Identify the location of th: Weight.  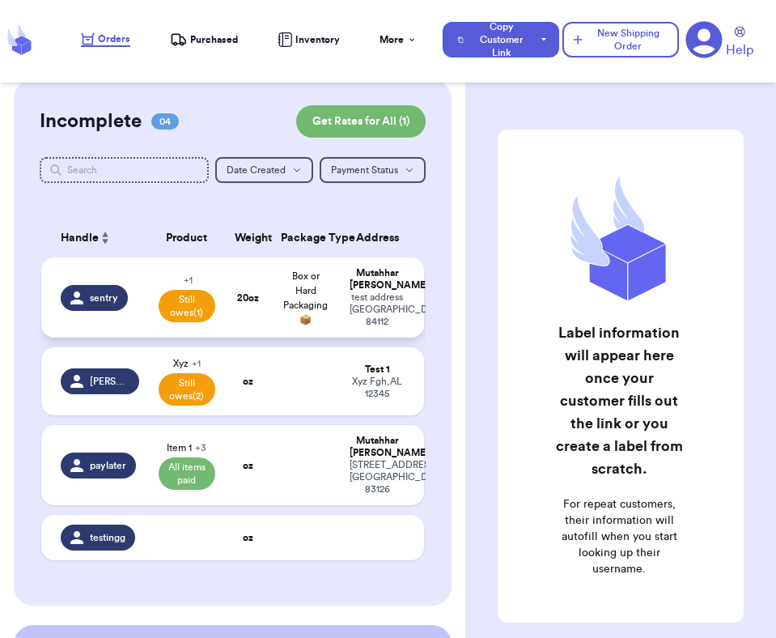
(248, 238).